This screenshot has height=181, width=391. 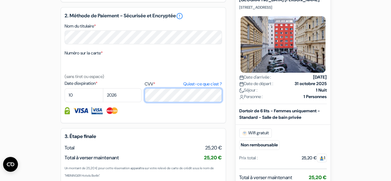 I want to click on span: Séjour :, so click(x=248, y=90).